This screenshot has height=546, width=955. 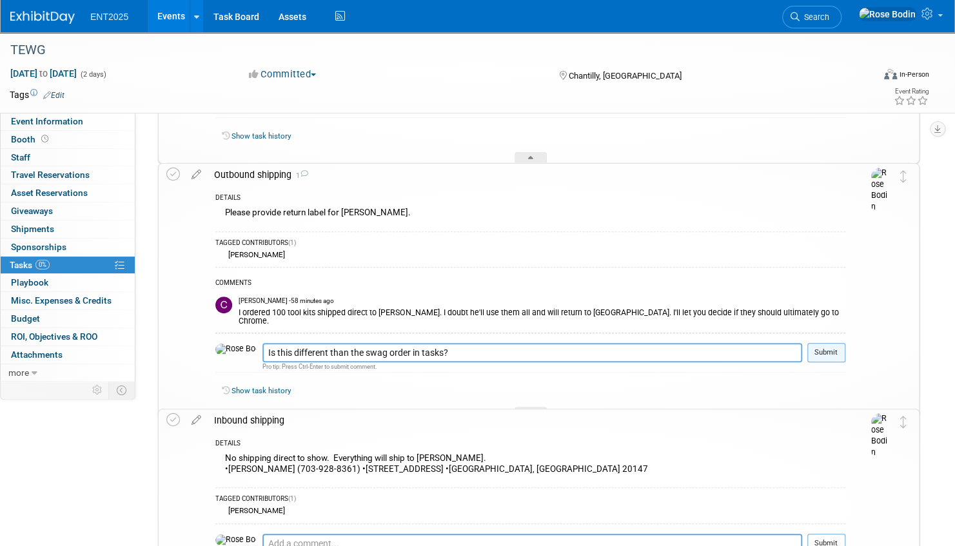 I want to click on img: ExhibitDay, so click(x=43, y=17).